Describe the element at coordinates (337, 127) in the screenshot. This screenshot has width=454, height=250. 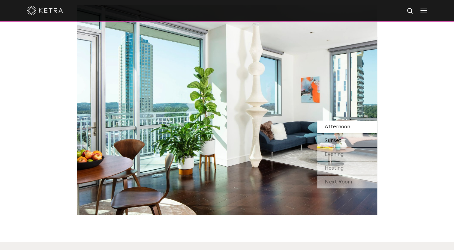
I see `span: Afternoon` at that location.